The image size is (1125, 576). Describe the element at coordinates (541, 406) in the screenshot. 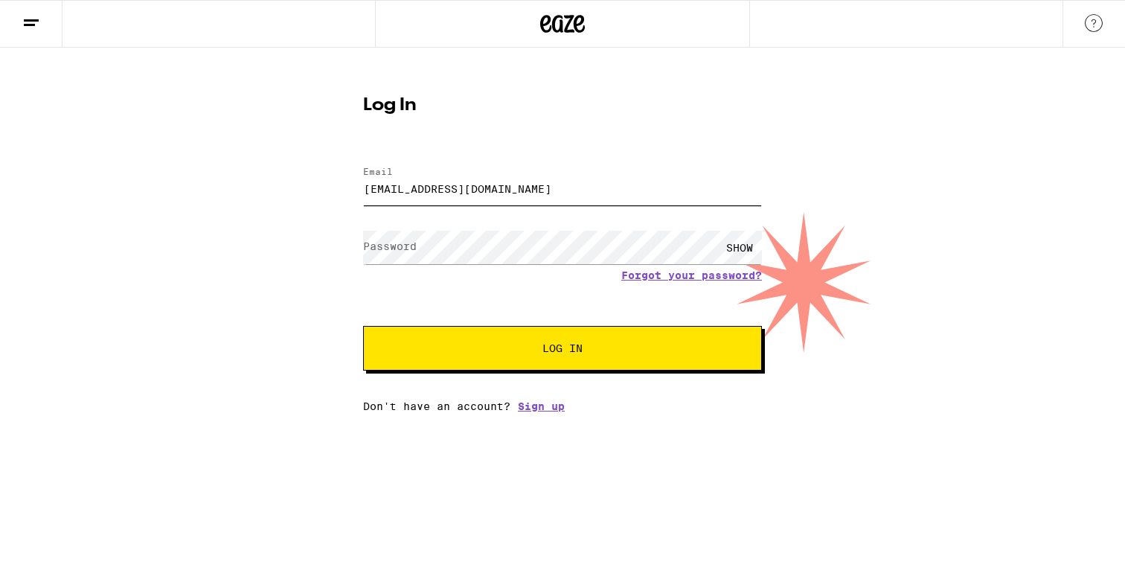

I see `a: Sign up` at that location.